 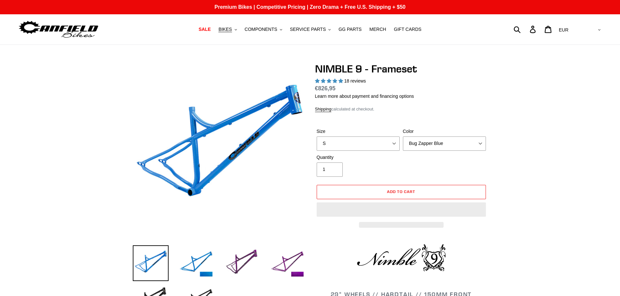 I want to click on span: MERCH, so click(x=377, y=29).